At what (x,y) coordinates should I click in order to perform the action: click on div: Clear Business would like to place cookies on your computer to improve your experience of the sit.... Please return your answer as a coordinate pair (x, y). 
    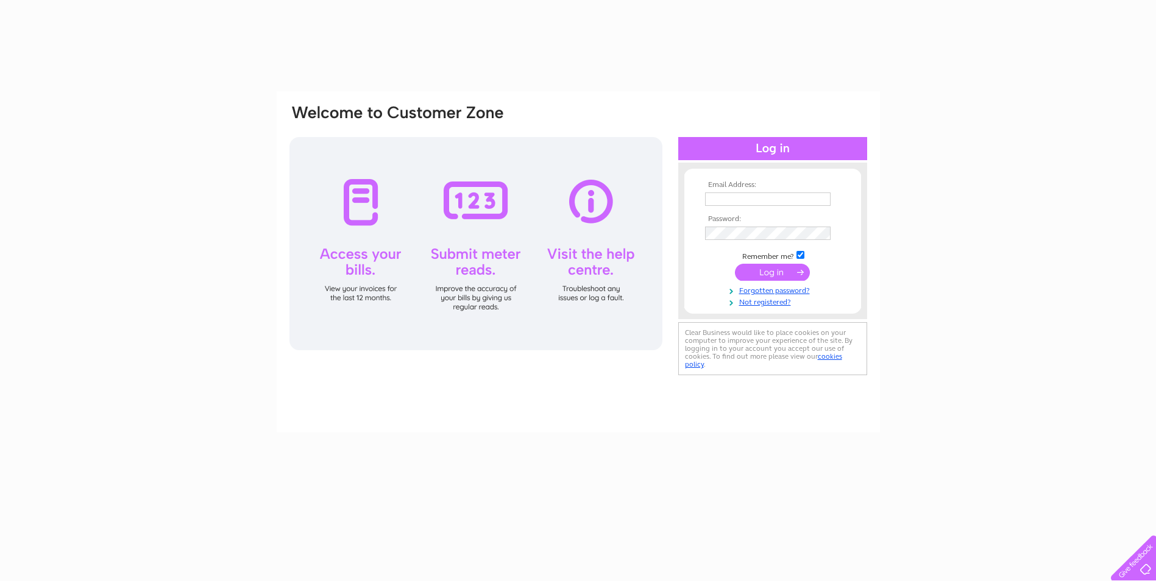
    Looking at the image, I should click on (773, 349).